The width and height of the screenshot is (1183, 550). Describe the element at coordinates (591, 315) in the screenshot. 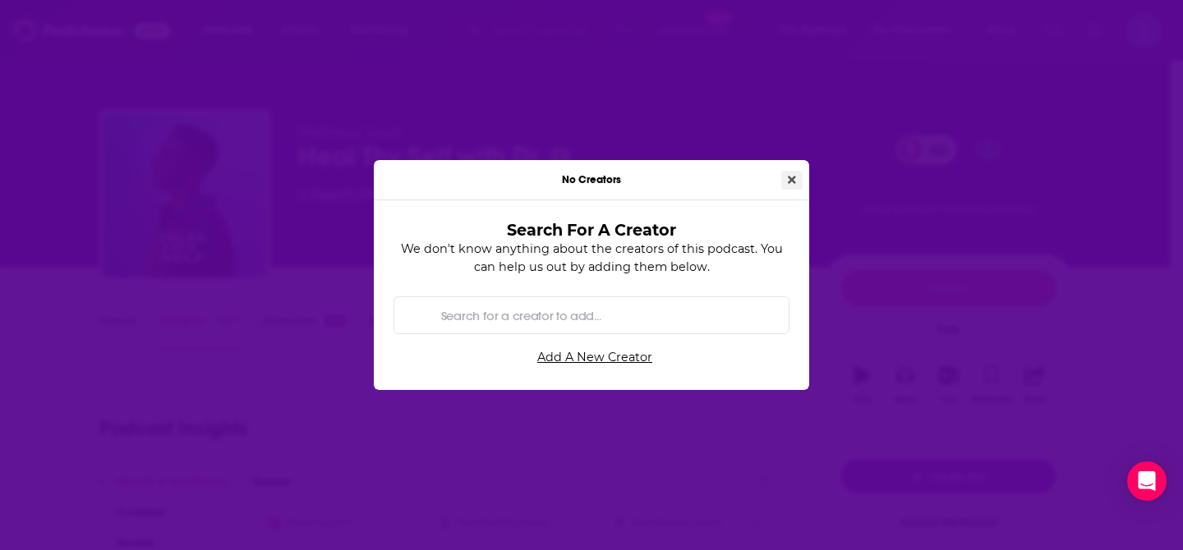

I see `div: Search by entity type` at that location.